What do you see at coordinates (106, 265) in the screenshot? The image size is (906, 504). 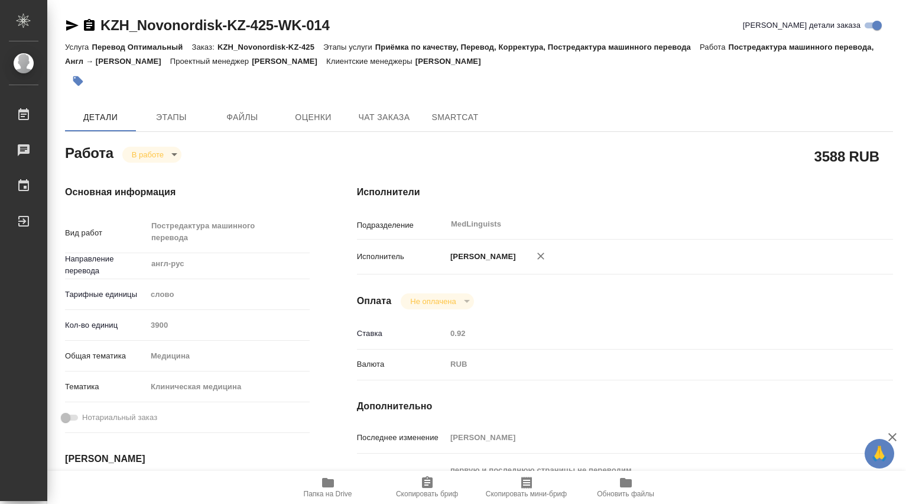 I see `p: Направление перевода` at bounding box center [106, 265].